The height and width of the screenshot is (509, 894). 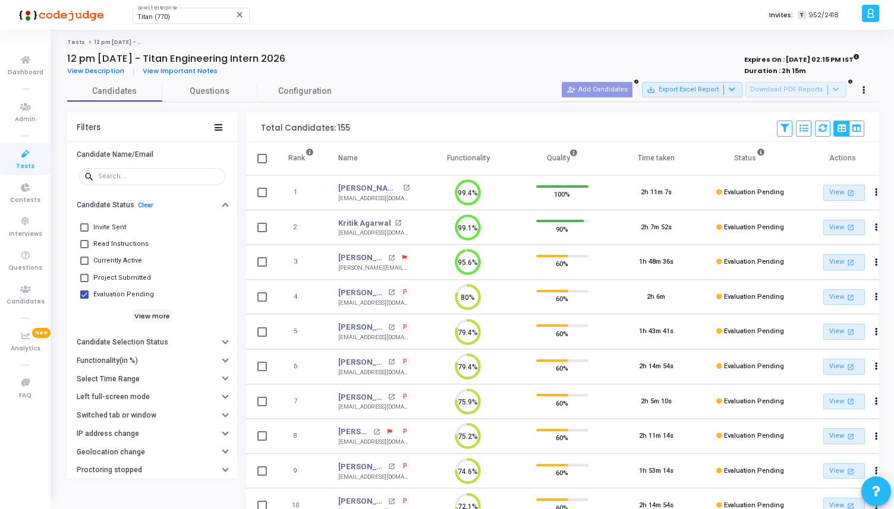 What do you see at coordinates (109, 470) in the screenshot?
I see `h6: Proctoring stopped` at bounding box center [109, 470].